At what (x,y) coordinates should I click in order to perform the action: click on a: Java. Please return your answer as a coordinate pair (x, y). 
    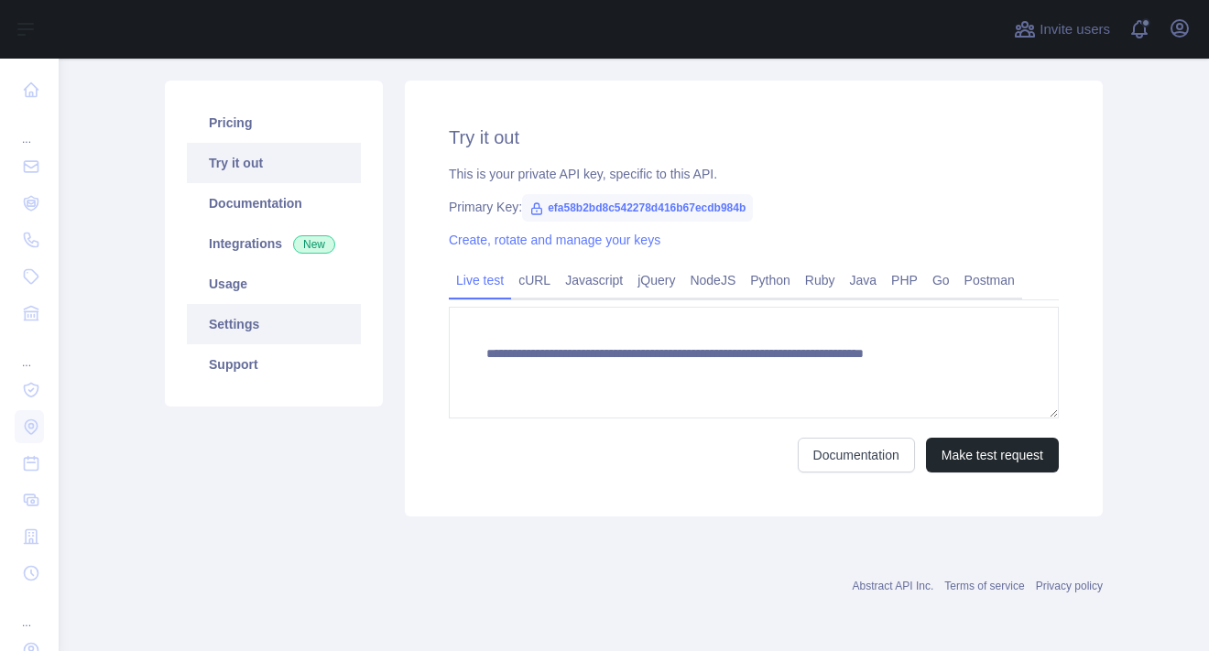
    Looking at the image, I should click on (864, 280).